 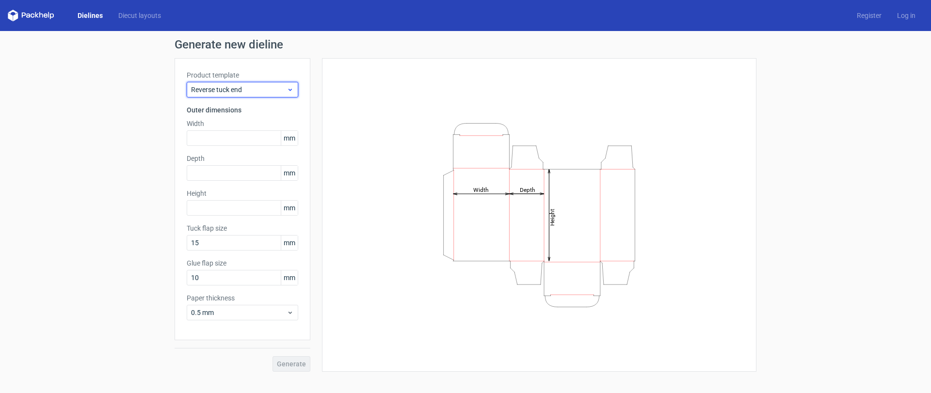 What do you see at coordinates (869, 16) in the screenshot?
I see `a: Register` at bounding box center [869, 16].